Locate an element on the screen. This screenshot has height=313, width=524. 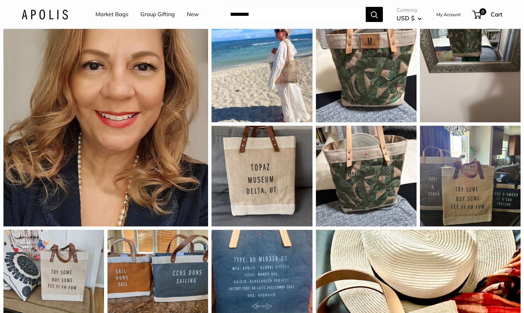
button: Search is located at coordinates (374, 14).